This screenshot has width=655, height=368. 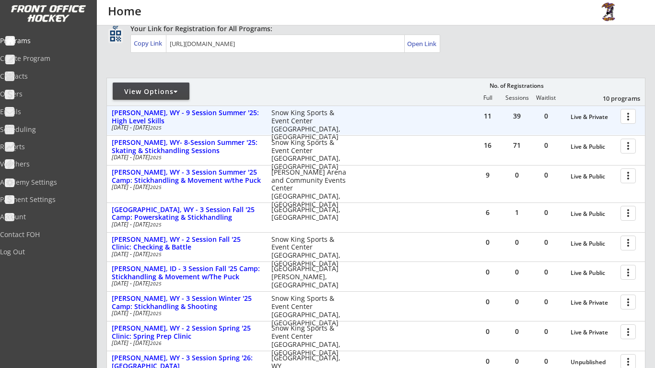 I want to click on div: Open Link, so click(x=422, y=44).